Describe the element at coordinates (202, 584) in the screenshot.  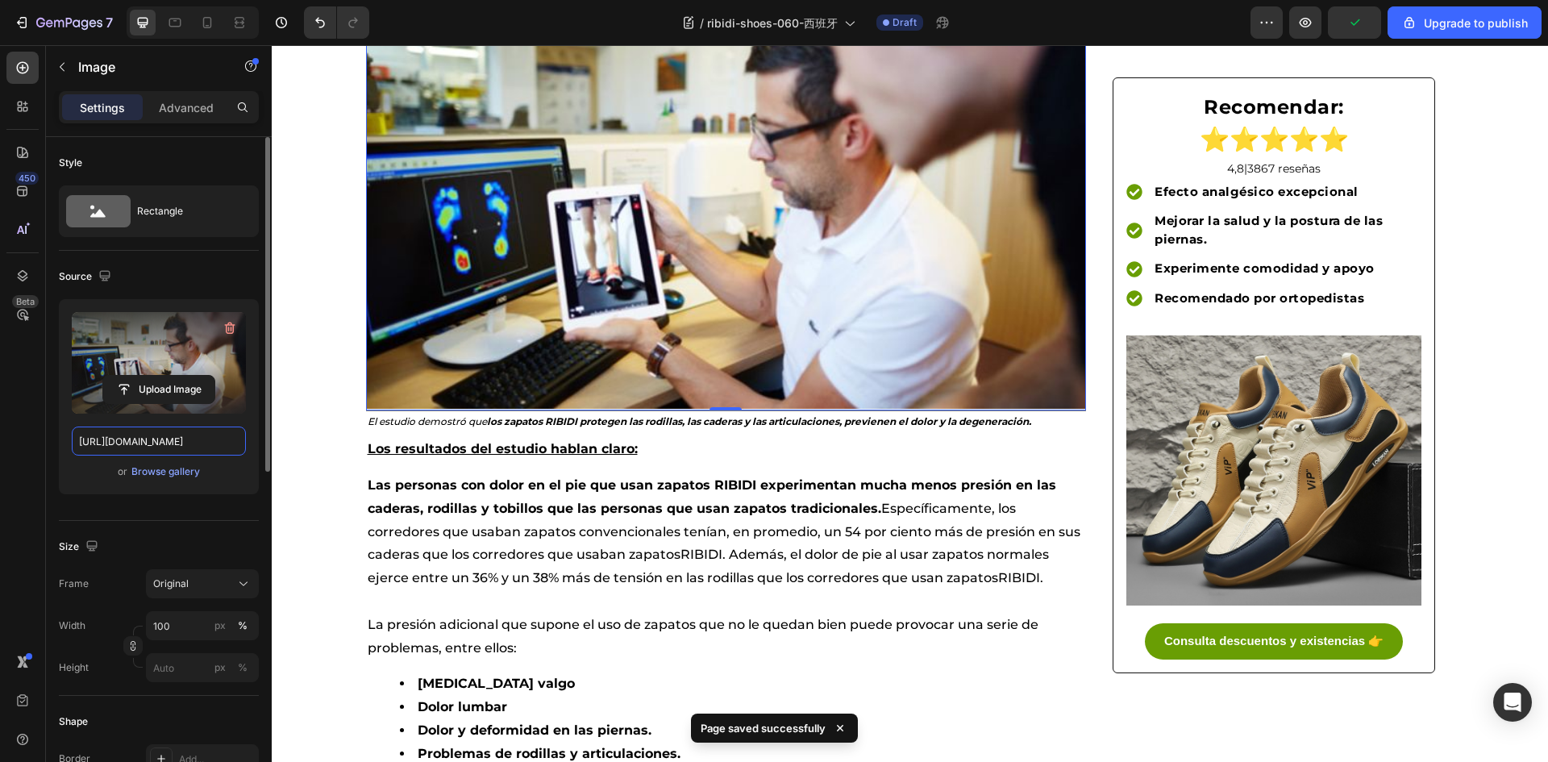
I see `button: Original` at that location.